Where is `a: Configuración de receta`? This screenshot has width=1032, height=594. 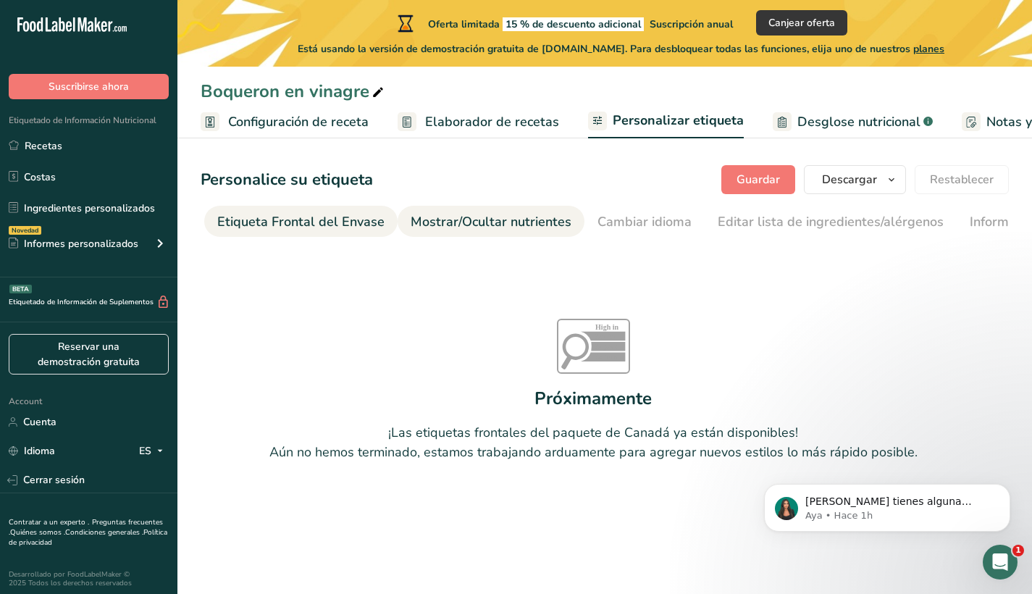 a: Configuración de receta is located at coordinates (285, 122).